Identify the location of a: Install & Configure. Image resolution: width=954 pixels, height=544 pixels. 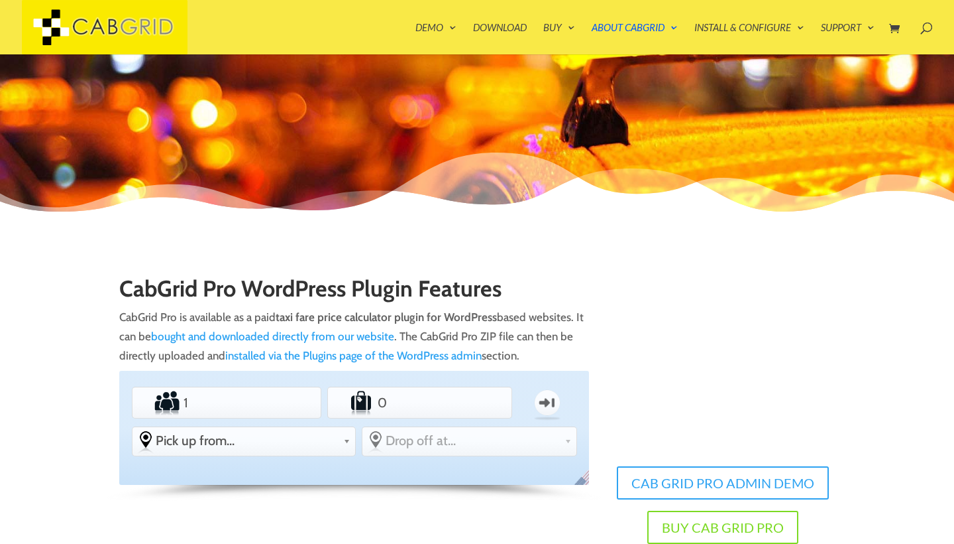
(750, 38).